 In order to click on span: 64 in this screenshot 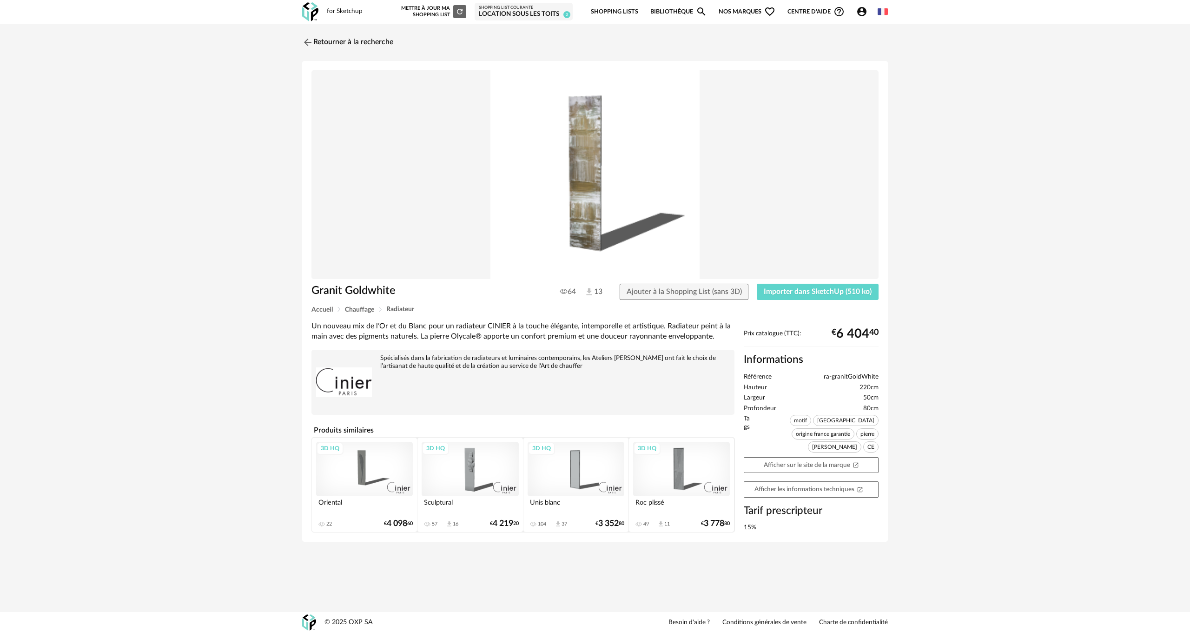, I will do `click(568, 291)`.